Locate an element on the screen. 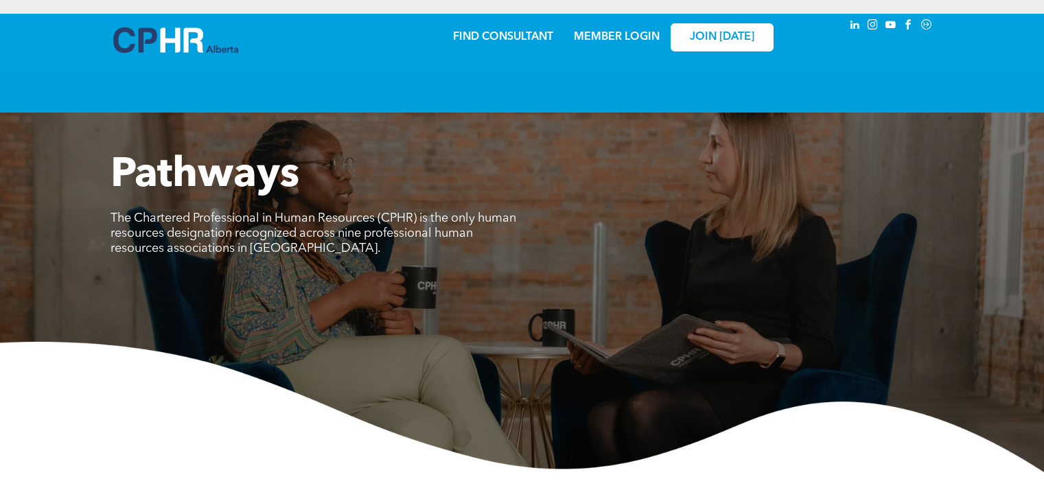 The height and width of the screenshot is (501, 1044). a: FIND CONSULTANT is located at coordinates (503, 37).